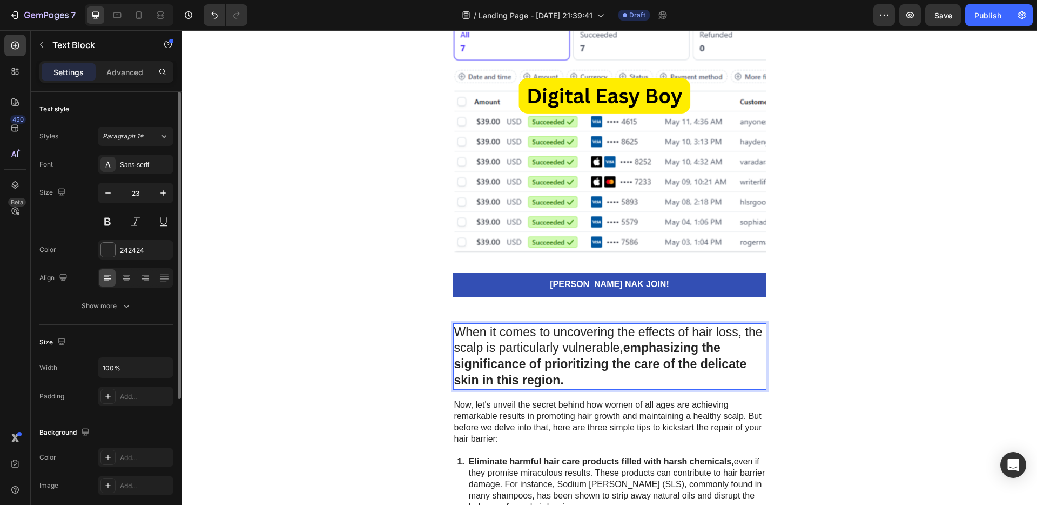 The height and width of the screenshot is (505, 1037). I want to click on div: Show more, so click(106, 306).